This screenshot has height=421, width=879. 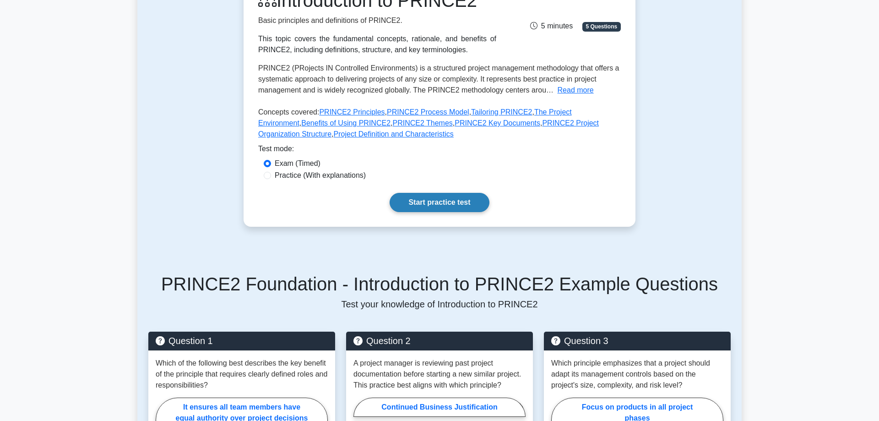 I want to click on label: Exam (Timed), so click(x=297, y=163).